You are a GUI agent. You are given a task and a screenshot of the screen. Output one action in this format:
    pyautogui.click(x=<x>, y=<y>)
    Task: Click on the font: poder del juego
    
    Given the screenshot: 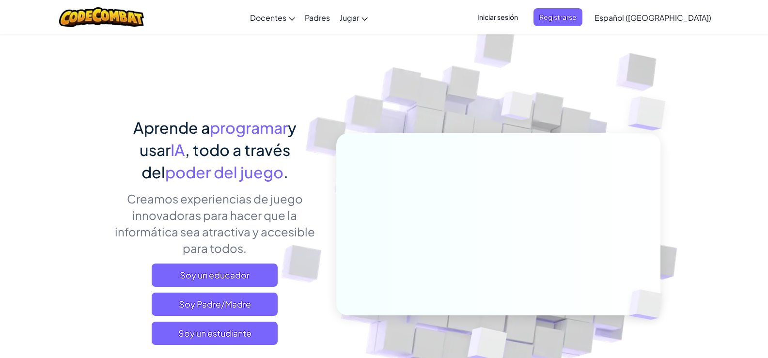 What is the action you would take?
    pyautogui.click(x=224, y=172)
    